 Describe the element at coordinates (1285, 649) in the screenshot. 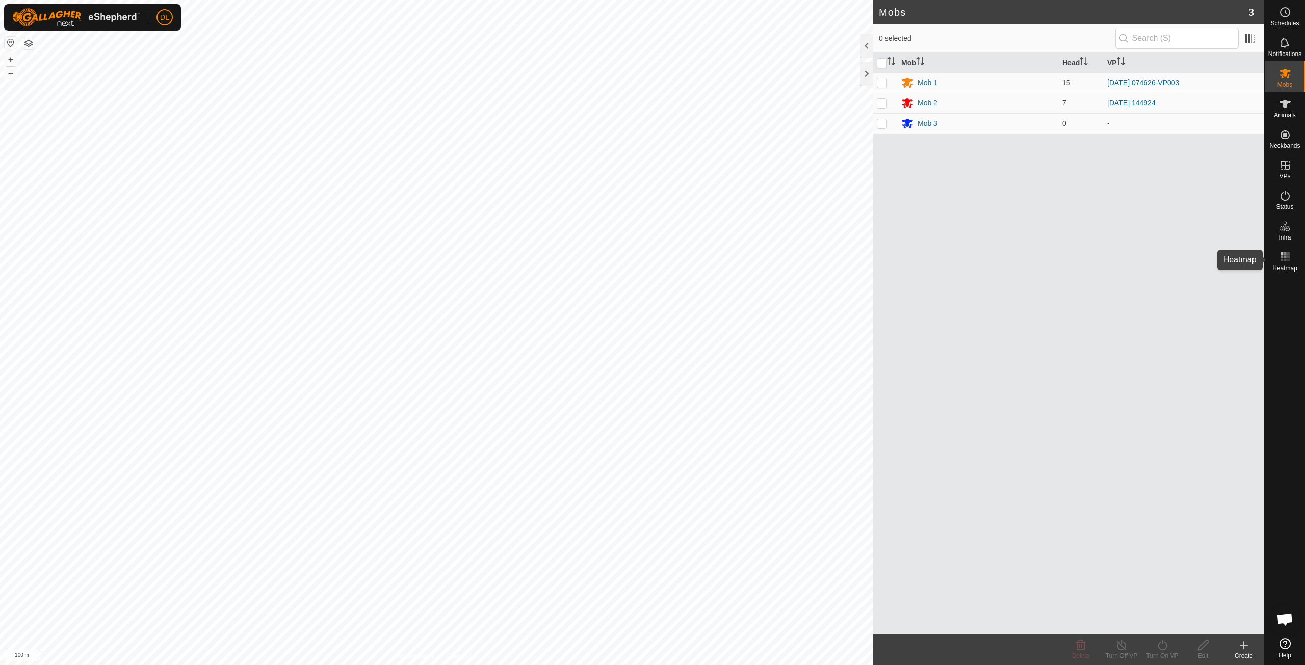

I see `a: Help` at that location.